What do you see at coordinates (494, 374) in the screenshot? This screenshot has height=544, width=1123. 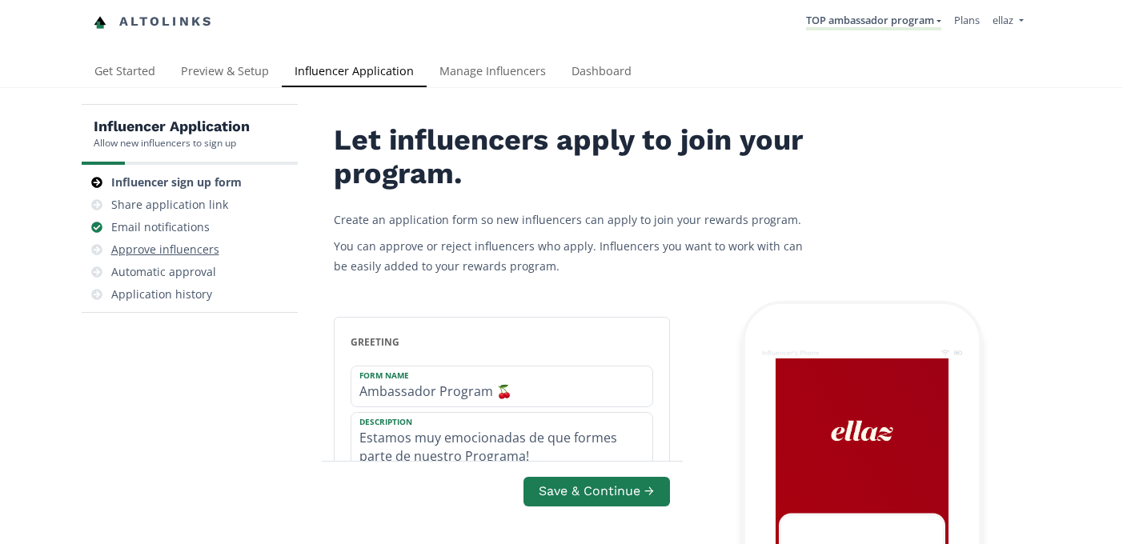 I see `label: Form Name` at bounding box center [494, 374].